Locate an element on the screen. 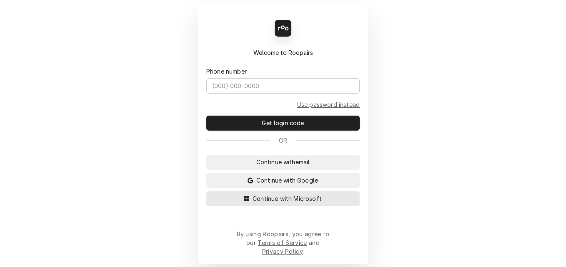  input: (000) 000-0000 is located at coordinates (283, 86).